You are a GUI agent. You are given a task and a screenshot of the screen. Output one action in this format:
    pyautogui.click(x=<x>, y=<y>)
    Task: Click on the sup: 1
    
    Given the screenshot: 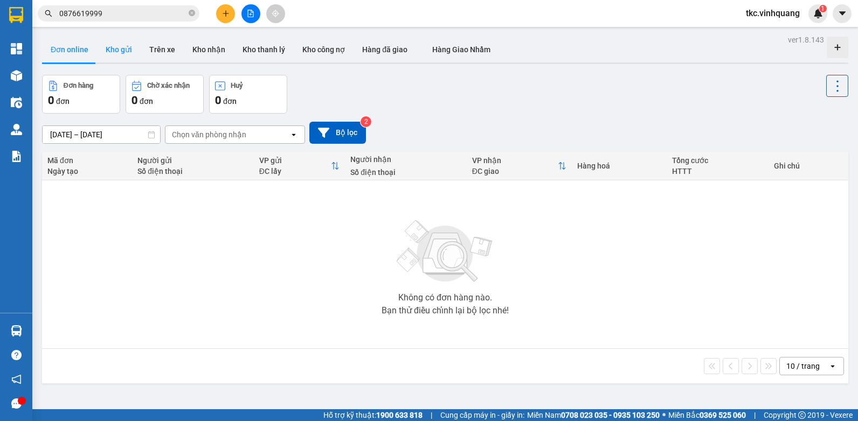 What is the action you would take?
    pyautogui.click(x=823, y=9)
    